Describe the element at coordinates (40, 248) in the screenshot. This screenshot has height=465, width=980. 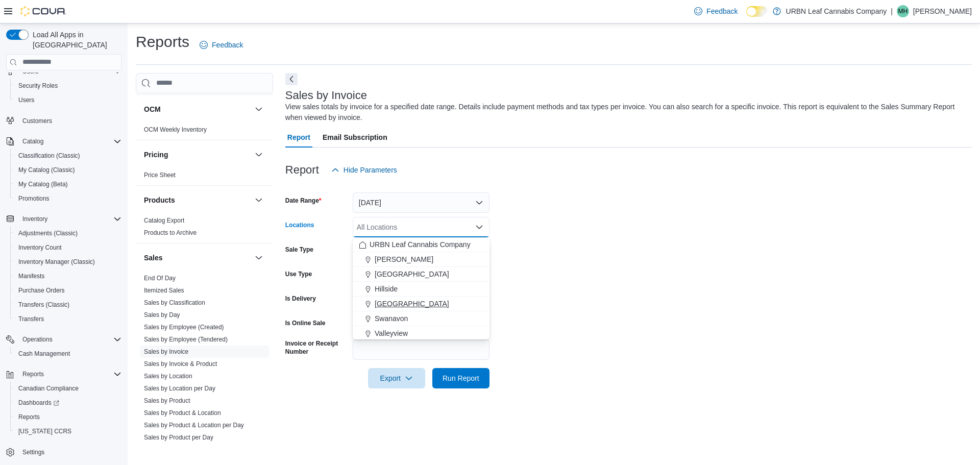
I see `span: Inventory Count` at that location.